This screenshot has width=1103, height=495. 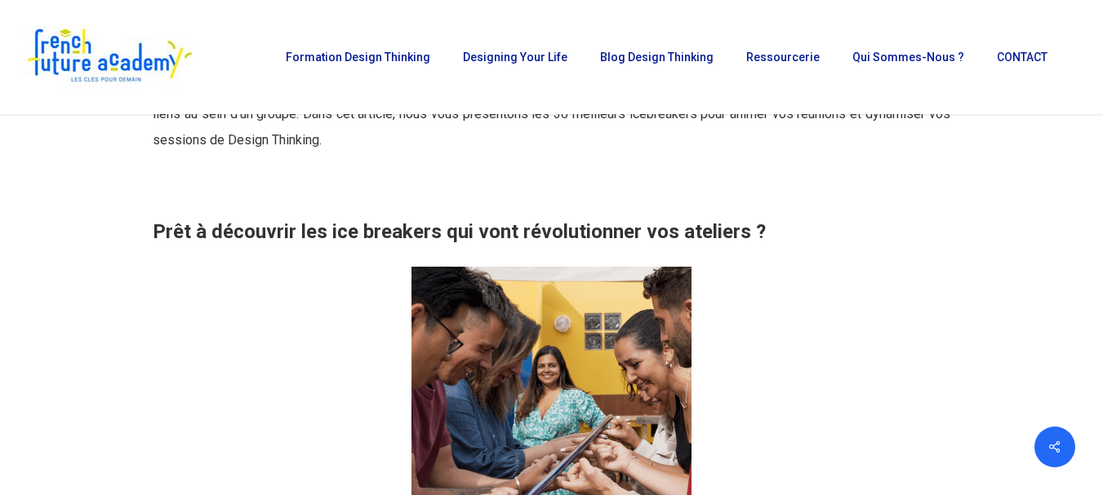 What do you see at coordinates (459, 232) in the screenshot?
I see `strong: Prêt à découvrir les ice breakers qui vont révolutionner vos ateliers ?` at bounding box center [459, 232].